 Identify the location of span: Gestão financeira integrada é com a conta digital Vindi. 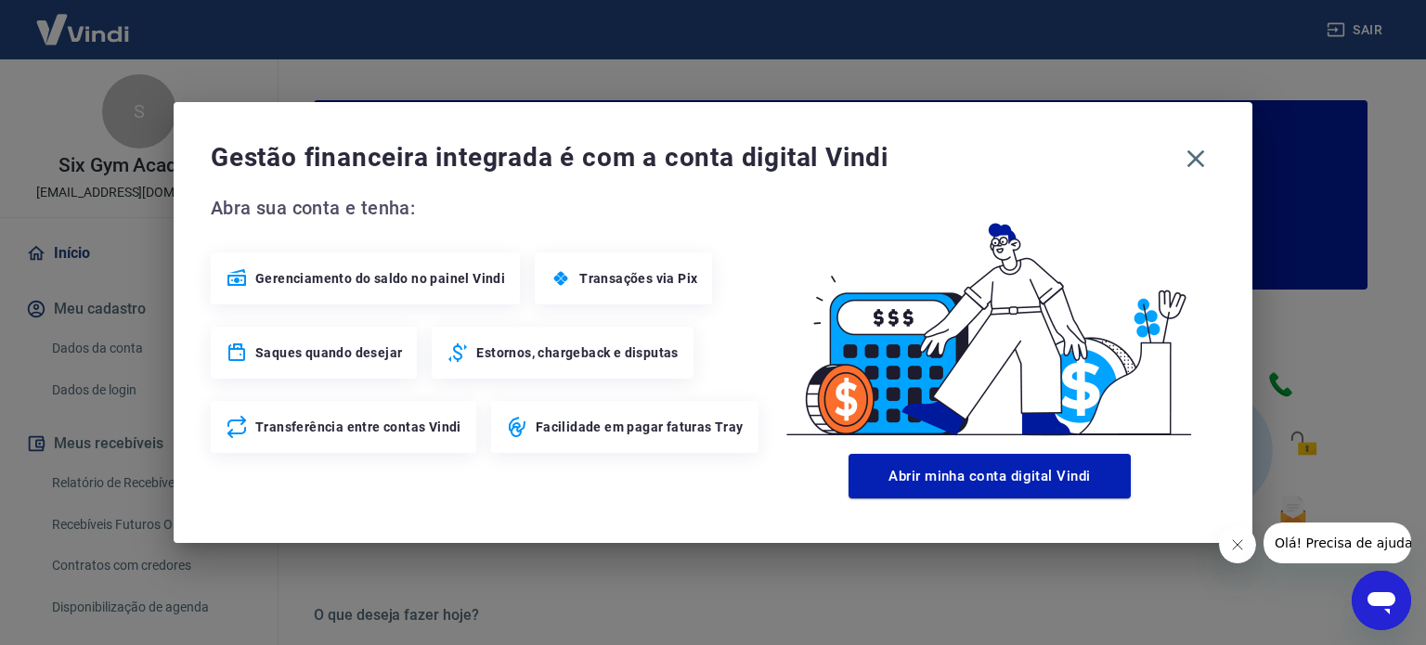
(694, 158).